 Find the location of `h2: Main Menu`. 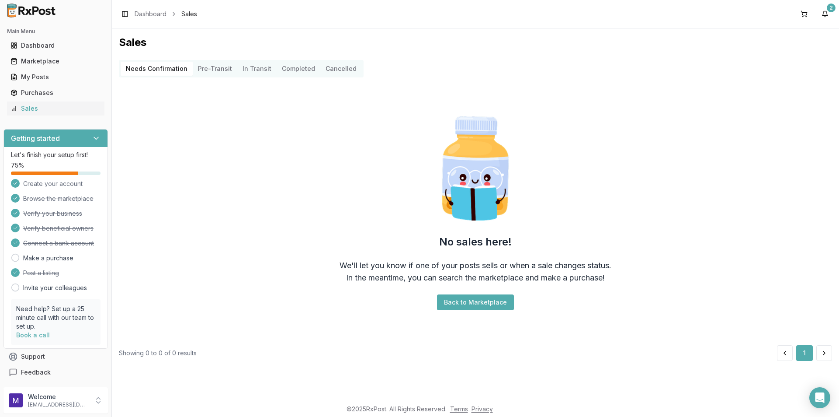

h2: Main Menu is located at coordinates (56, 31).